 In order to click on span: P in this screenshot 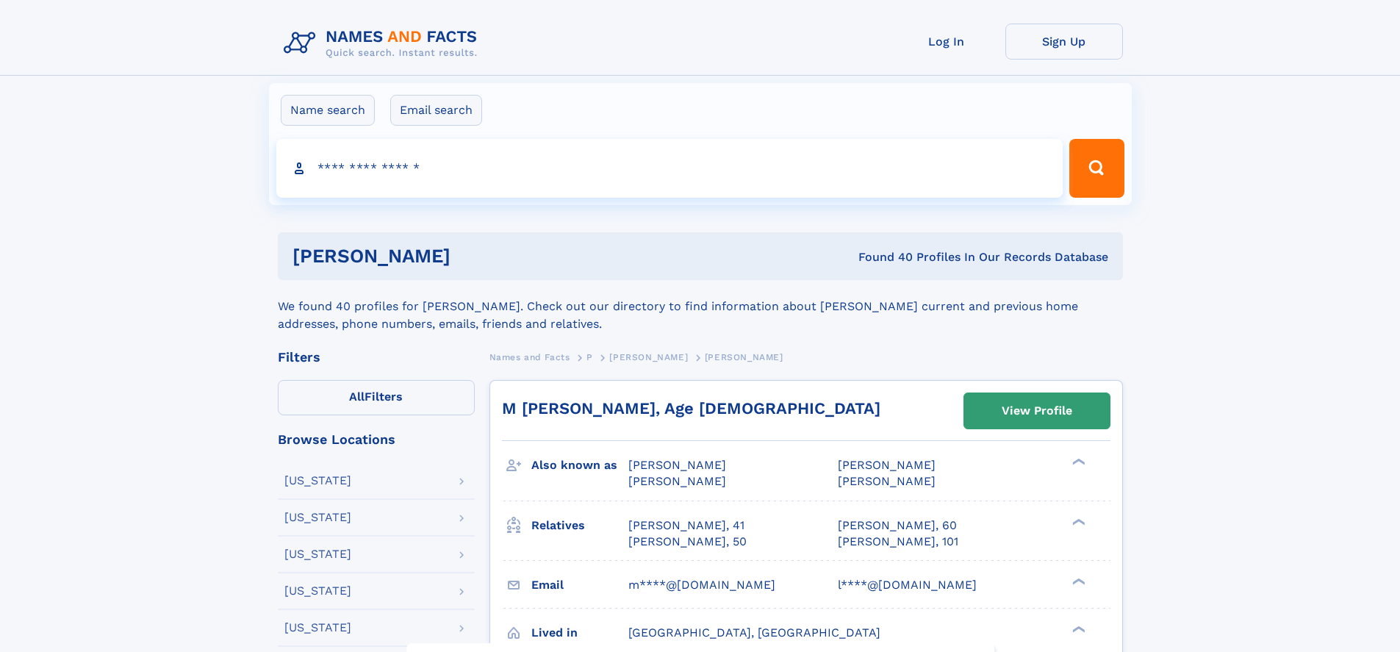, I will do `click(589, 357)`.